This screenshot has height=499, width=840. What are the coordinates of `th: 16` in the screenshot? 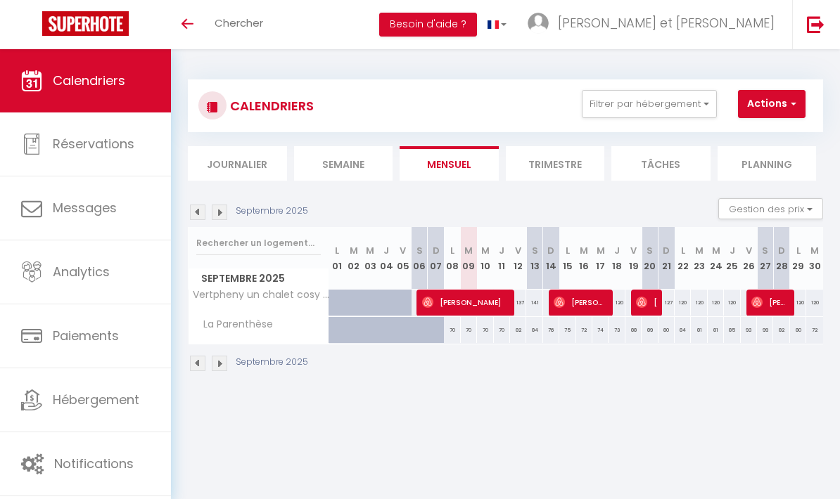 It's located at (584, 258).